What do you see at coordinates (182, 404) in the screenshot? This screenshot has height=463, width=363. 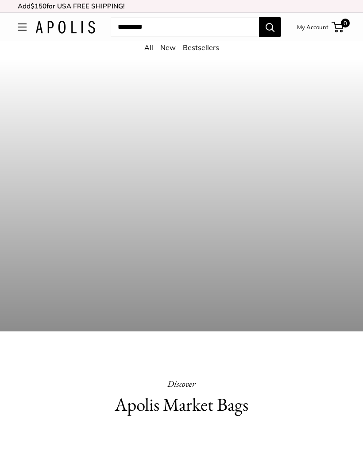 I see `h2: Apolis Market Bags` at bounding box center [182, 404].